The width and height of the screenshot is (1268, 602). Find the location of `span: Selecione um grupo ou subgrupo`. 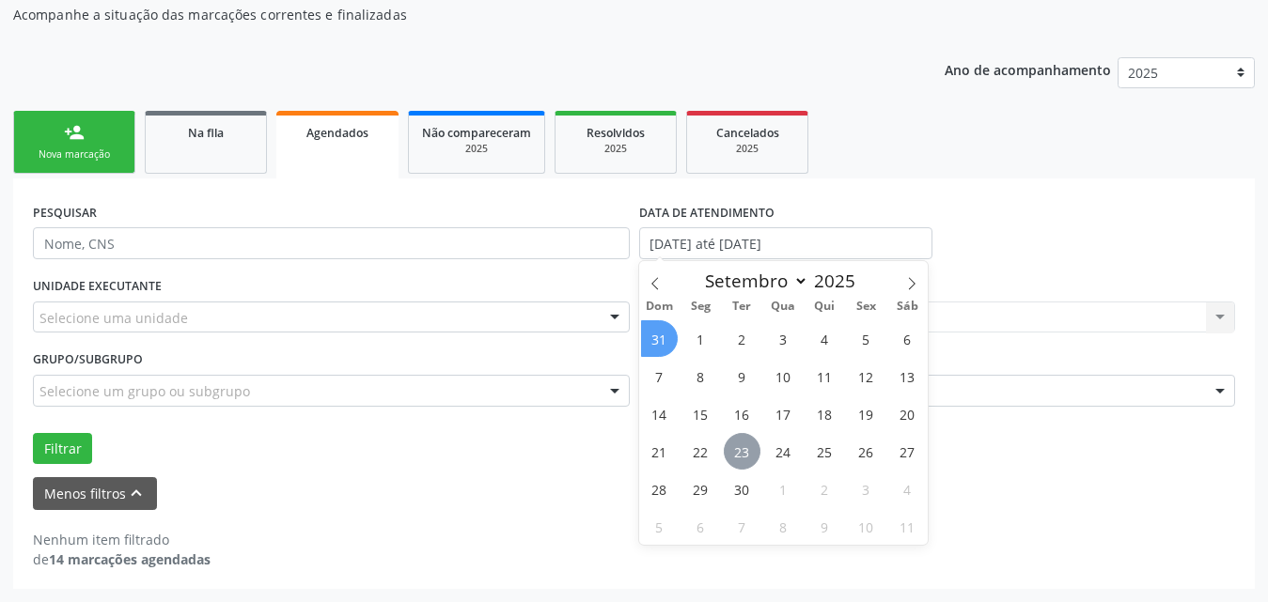

span: Selecione um grupo ou subgrupo is located at coordinates (145, 391).